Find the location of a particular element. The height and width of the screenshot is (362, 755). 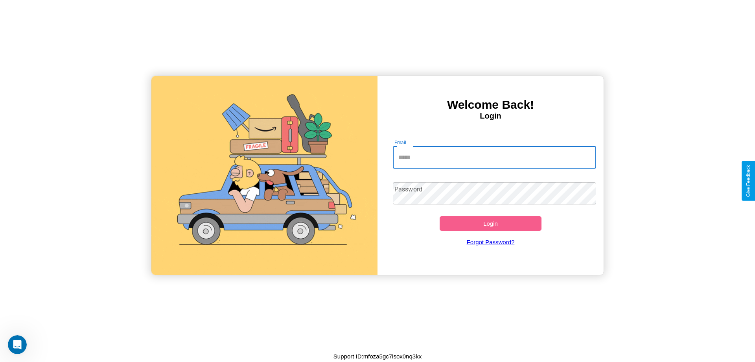

p: Support ID: mfoza5gc7isox0nq3kx is located at coordinates (378, 356).